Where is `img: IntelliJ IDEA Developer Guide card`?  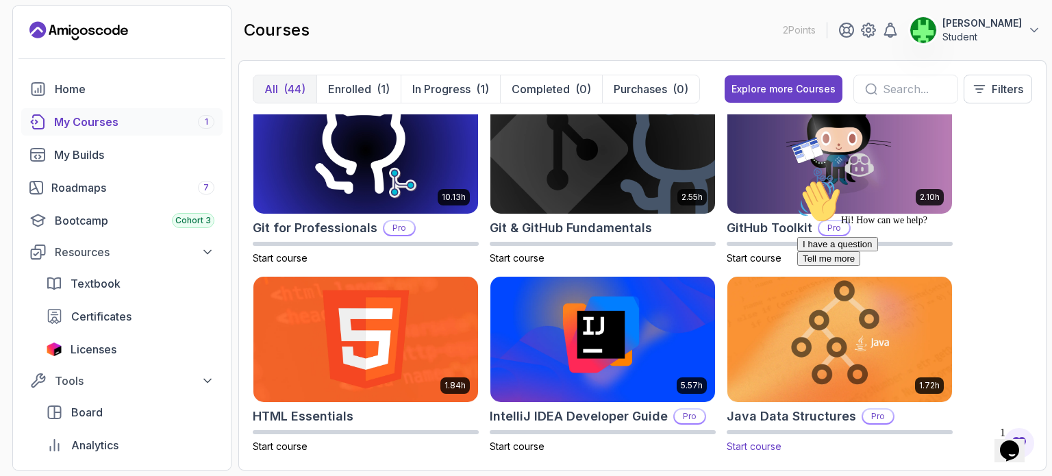
img: IntelliJ IDEA Developer Guide card is located at coordinates (603, 340).